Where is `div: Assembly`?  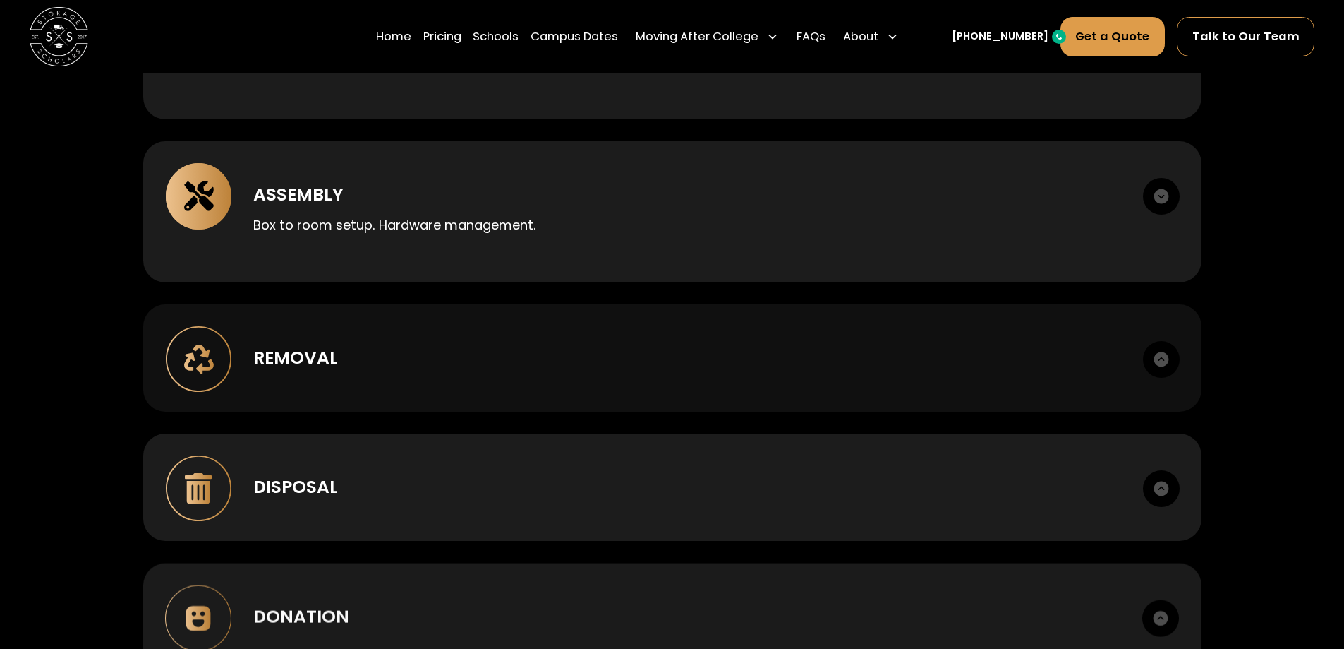 div: Assembly is located at coordinates (299, 194).